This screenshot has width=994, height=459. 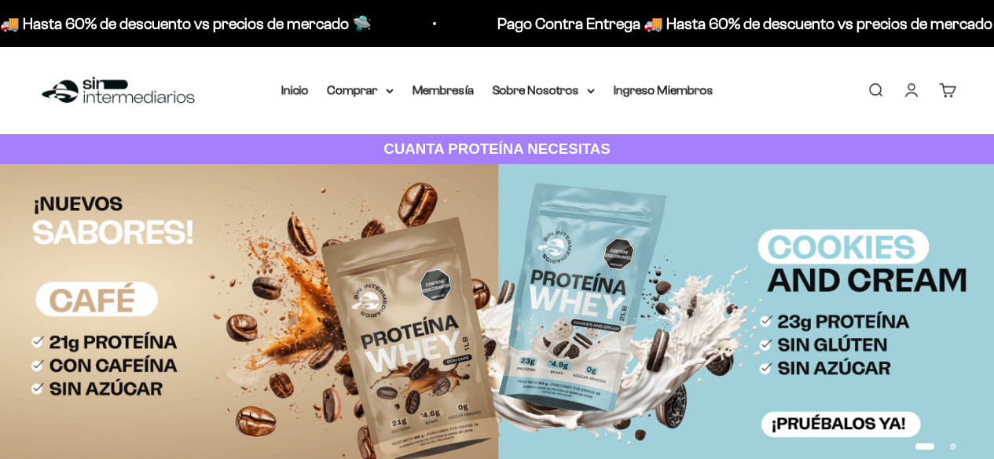 What do you see at coordinates (663, 90) in the screenshot?
I see `a: Ingreso Miembros` at bounding box center [663, 90].